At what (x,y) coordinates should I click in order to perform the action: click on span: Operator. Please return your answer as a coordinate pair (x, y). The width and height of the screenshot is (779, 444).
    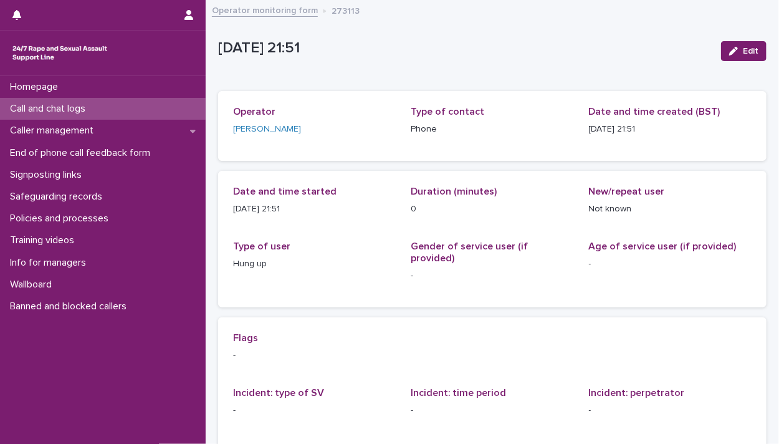
    Looking at the image, I should click on (254, 112).